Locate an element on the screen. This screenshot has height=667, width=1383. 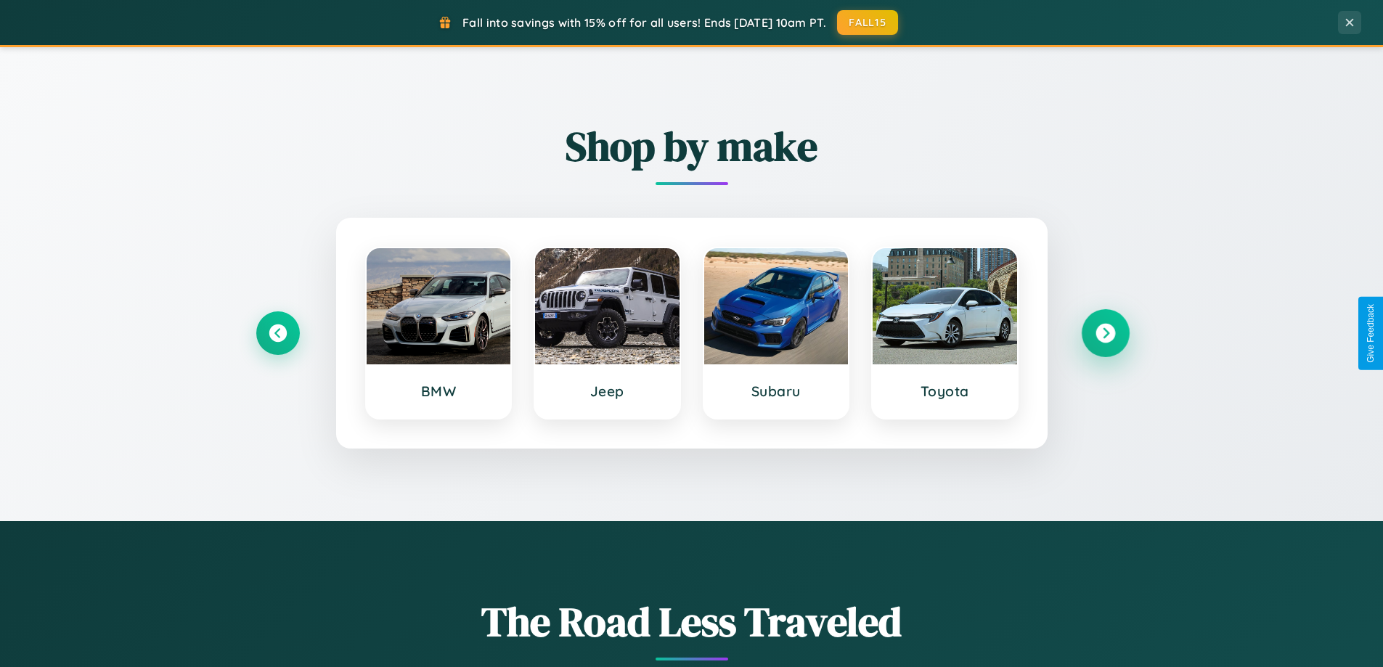
h2: Shop by make is located at coordinates (692, 146).